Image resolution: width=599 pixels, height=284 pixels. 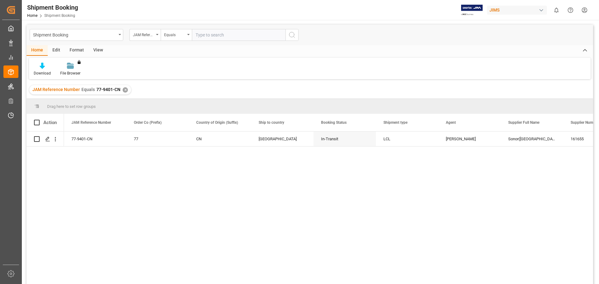 I want to click on span: Booking Status, so click(x=334, y=123).